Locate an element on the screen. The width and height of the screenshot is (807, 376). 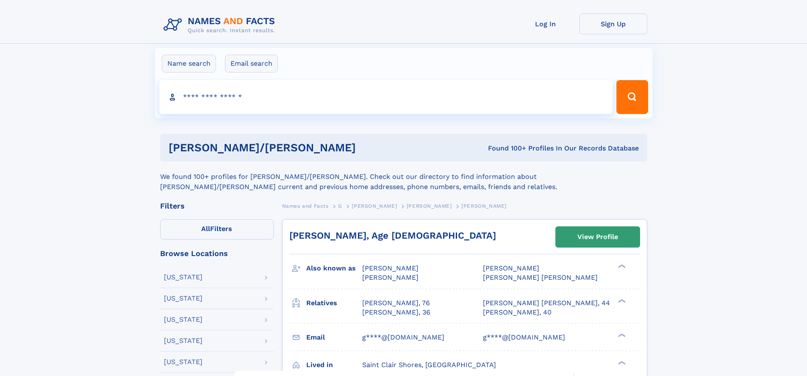
span: G is located at coordinates (340, 206).